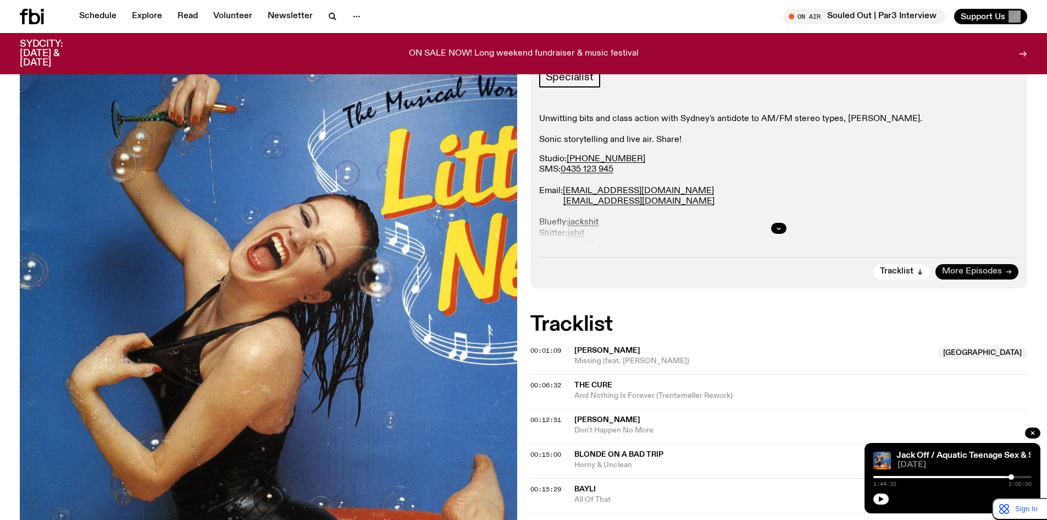  What do you see at coordinates (546, 454) in the screenshot?
I see `button: 00:15:00` at bounding box center [546, 454].